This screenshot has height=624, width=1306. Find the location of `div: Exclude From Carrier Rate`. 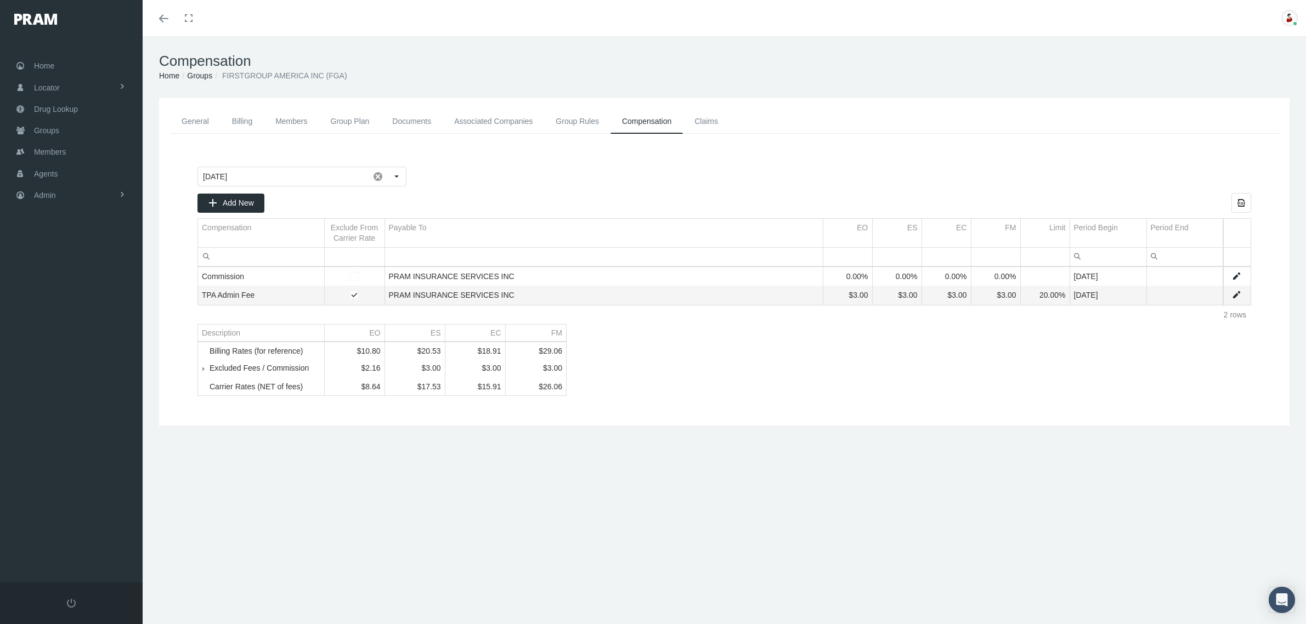

div: Exclude From Carrier Rate is located at coordinates (354, 233).